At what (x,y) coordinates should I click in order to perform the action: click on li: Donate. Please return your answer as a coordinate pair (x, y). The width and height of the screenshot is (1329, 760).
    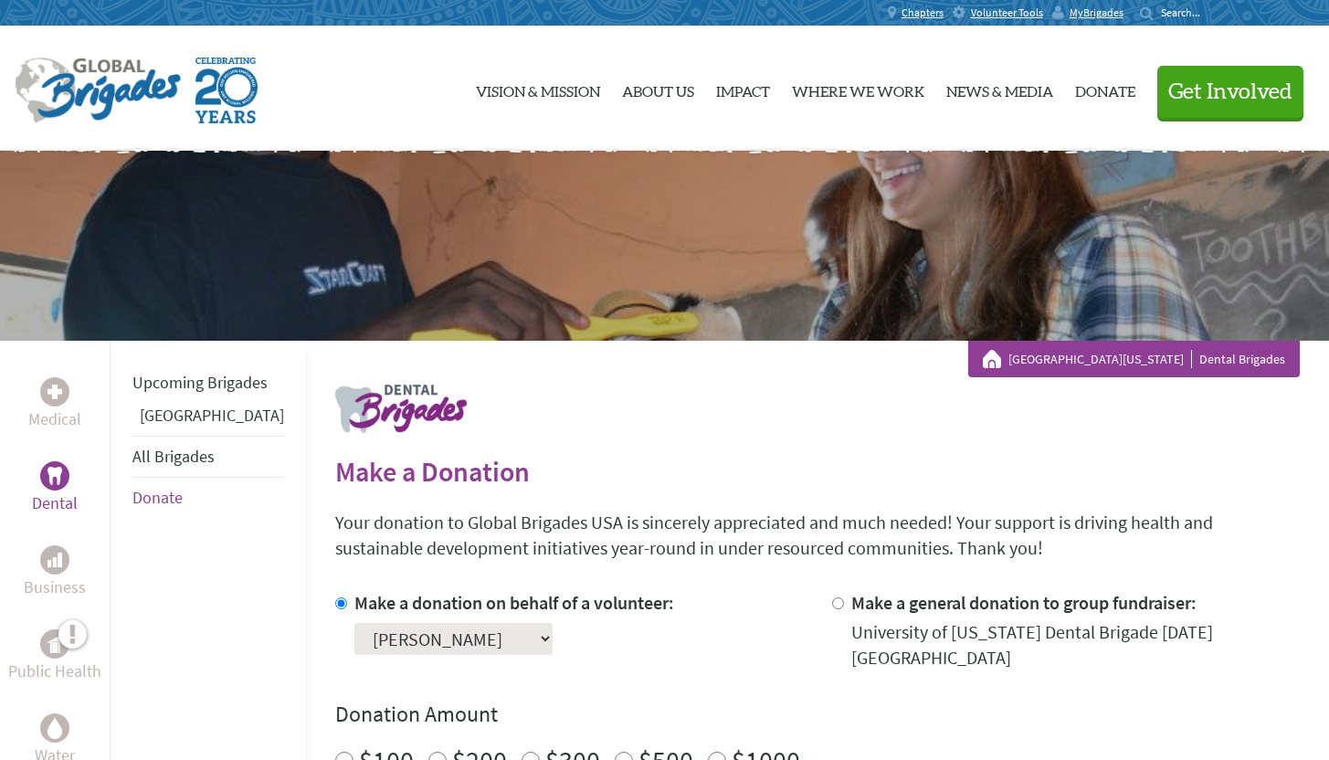
    Looking at the image, I should click on (208, 498).